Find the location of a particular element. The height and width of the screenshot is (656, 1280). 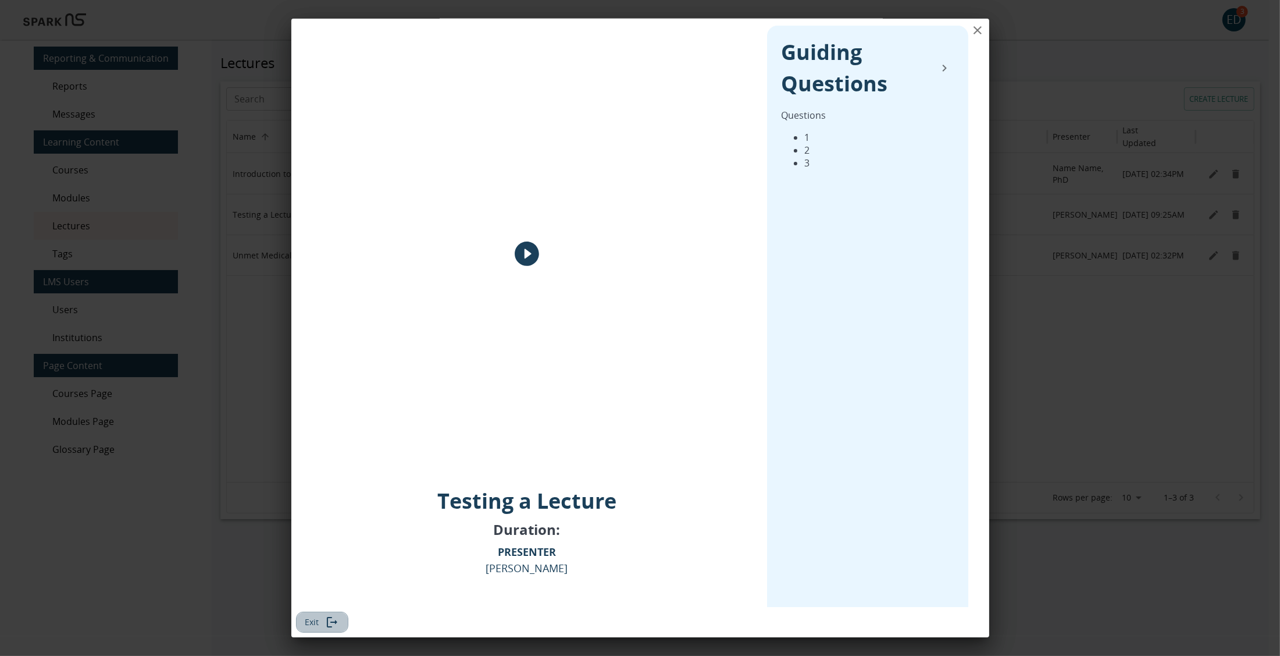

li: 2 is located at coordinates (879, 150).